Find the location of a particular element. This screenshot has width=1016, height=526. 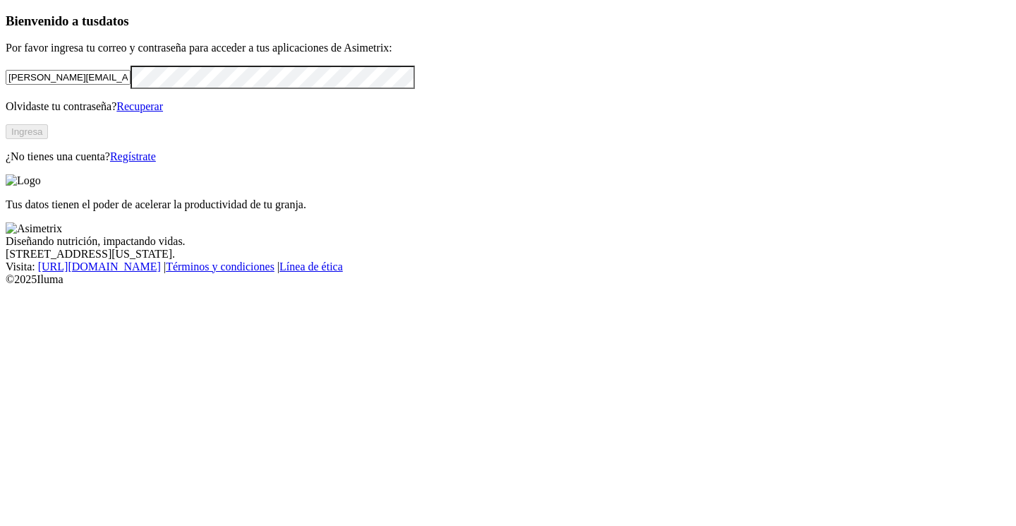

a: Términos y condiciones is located at coordinates (220, 266).